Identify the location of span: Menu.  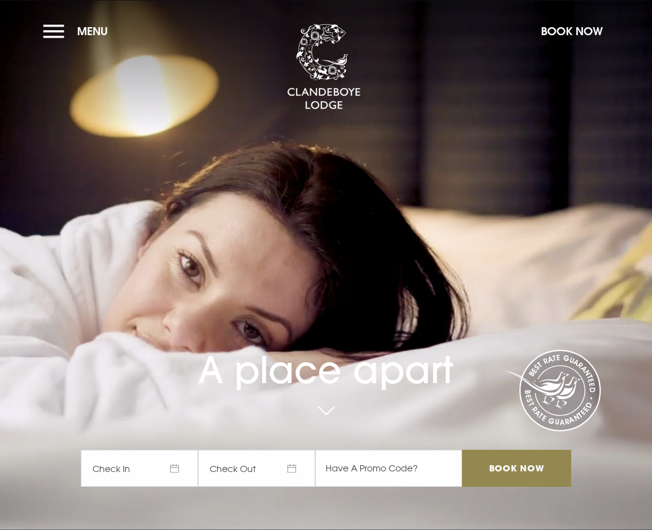
(93, 31).